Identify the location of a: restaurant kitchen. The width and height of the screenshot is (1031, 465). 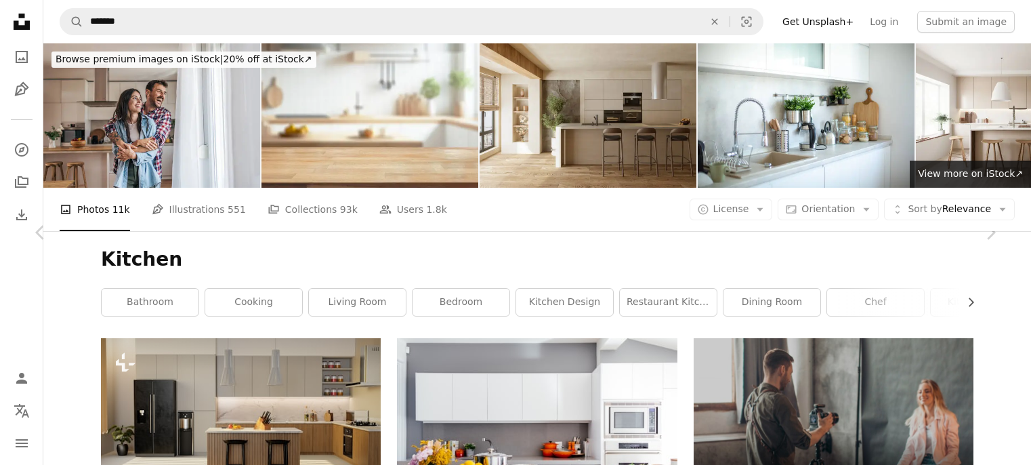
(668, 302).